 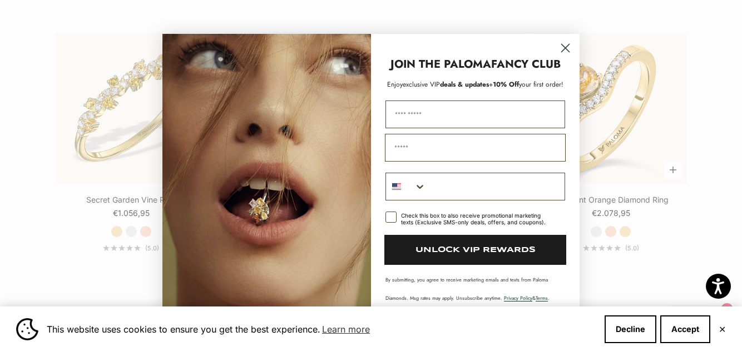 I want to click on img: Loading..., so click(x=266, y=176).